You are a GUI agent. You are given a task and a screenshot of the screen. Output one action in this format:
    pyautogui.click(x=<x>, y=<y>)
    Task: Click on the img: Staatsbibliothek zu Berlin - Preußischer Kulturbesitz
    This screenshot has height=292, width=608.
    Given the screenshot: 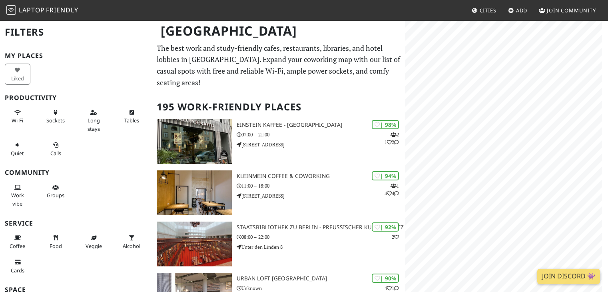 What is the action you would take?
    pyautogui.click(x=194, y=244)
    